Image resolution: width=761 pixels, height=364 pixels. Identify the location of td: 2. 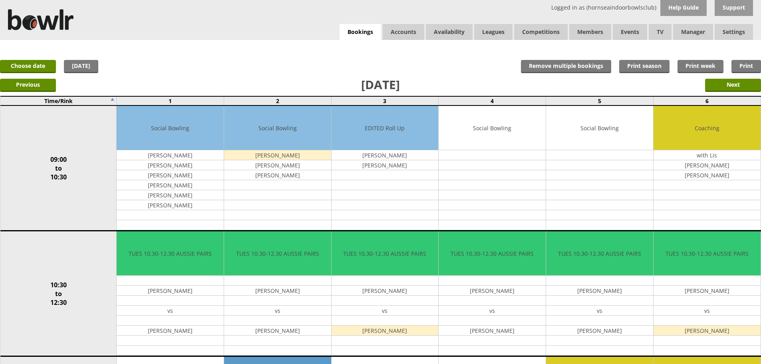
(277, 101).